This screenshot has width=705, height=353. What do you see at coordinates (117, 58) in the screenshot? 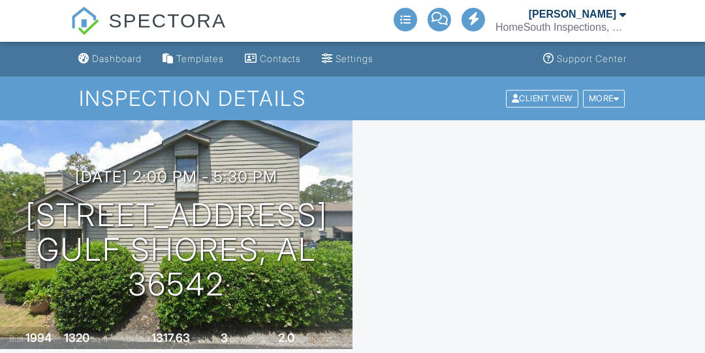
I see `div: Dashboard` at bounding box center [117, 58].